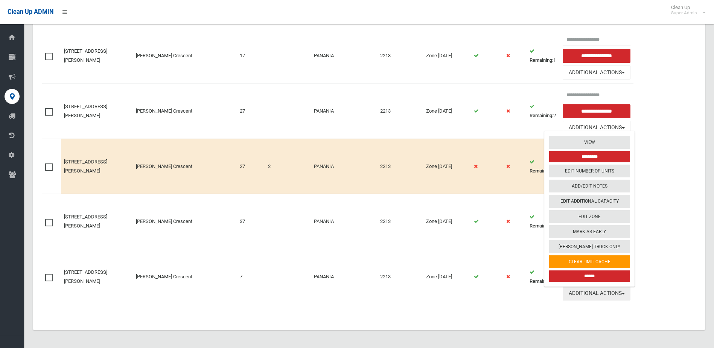 The image size is (714, 348). What do you see at coordinates (590, 201) in the screenshot?
I see `a: Edit Additional Capacity` at bounding box center [590, 201].